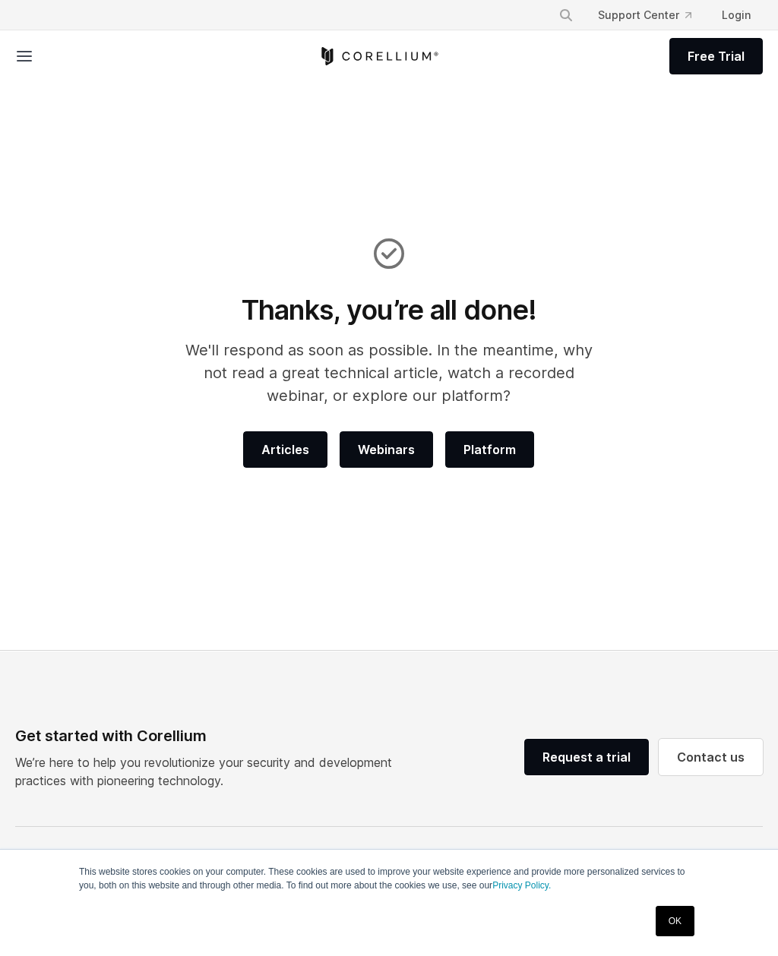  Describe the element at coordinates (285, 450) in the screenshot. I see `a: Articles` at that location.